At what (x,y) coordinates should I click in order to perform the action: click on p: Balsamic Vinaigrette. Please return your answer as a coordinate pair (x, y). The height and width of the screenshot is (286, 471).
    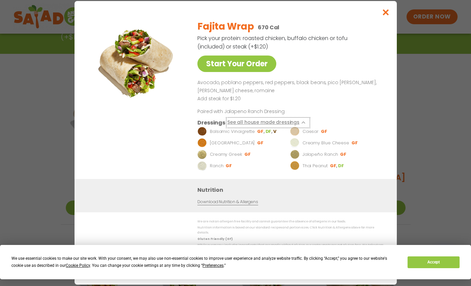
    Looking at the image, I should click on (232, 132).